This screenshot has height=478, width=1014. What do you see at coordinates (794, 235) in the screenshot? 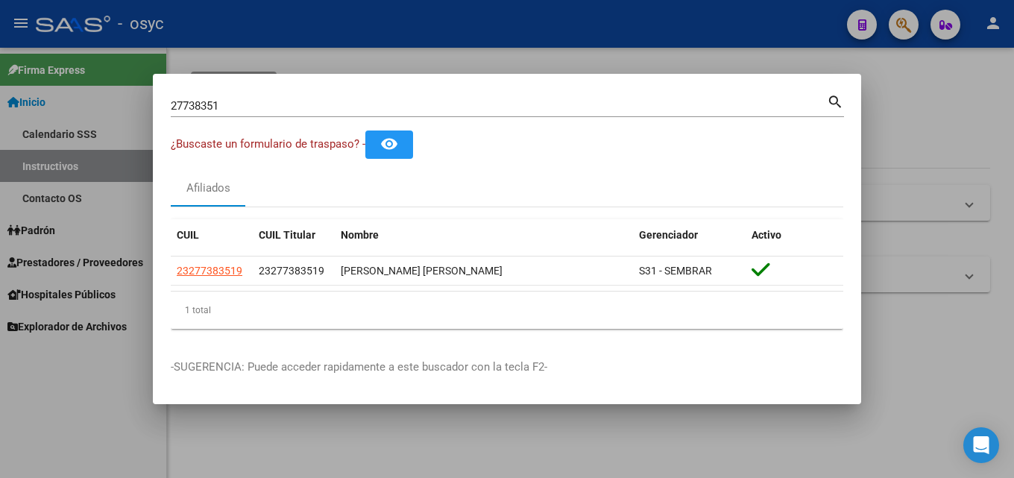
I see `datatable-header-cell: Activo` at bounding box center [794, 235].